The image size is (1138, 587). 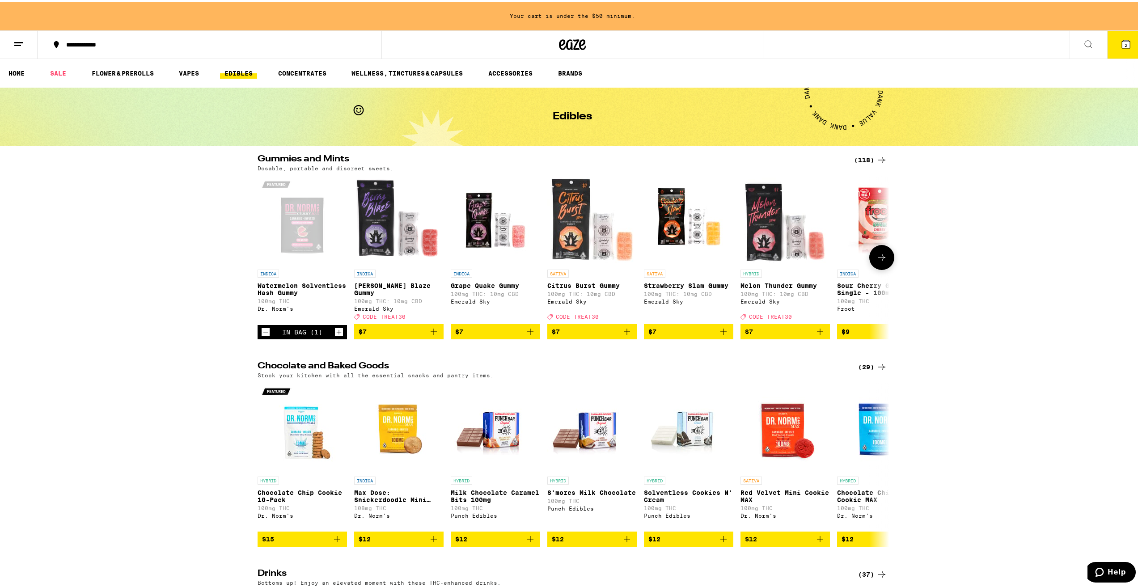 I want to click on img: Emerald Sky - Citrus Burst Gummy, so click(x=592, y=219).